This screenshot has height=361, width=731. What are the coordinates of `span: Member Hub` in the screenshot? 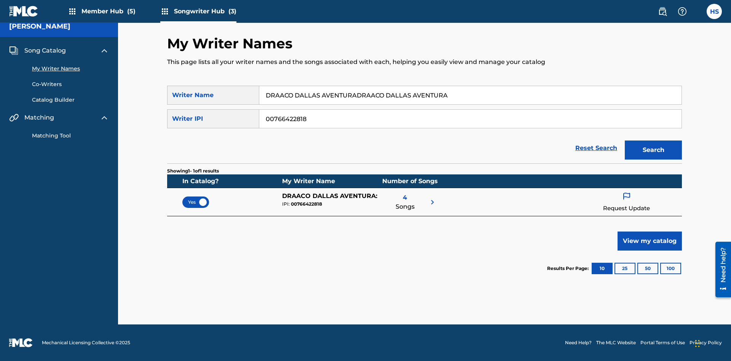 It's located at (109, 11).